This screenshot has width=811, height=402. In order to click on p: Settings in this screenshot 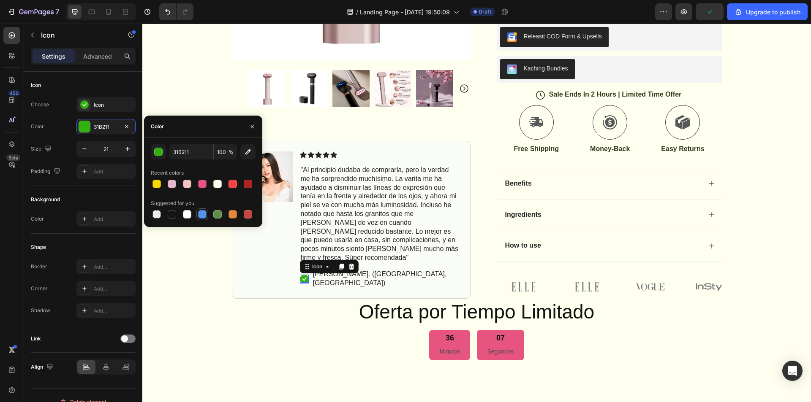, I will do `click(54, 56)`.